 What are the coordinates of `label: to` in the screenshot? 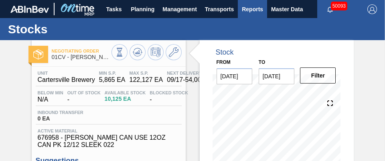 It's located at (262, 62).